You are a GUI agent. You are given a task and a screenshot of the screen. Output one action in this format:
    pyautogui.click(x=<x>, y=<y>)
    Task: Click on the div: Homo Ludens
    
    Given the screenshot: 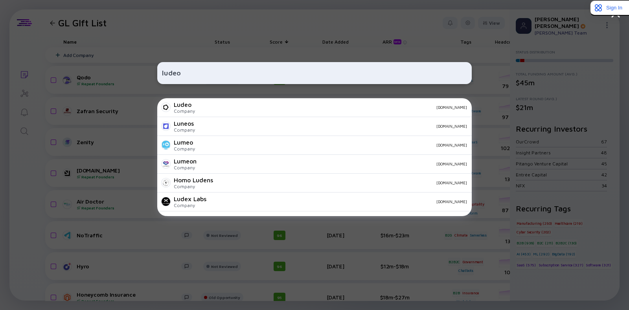 What is the action you would take?
    pyautogui.click(x=193, y=180)
    